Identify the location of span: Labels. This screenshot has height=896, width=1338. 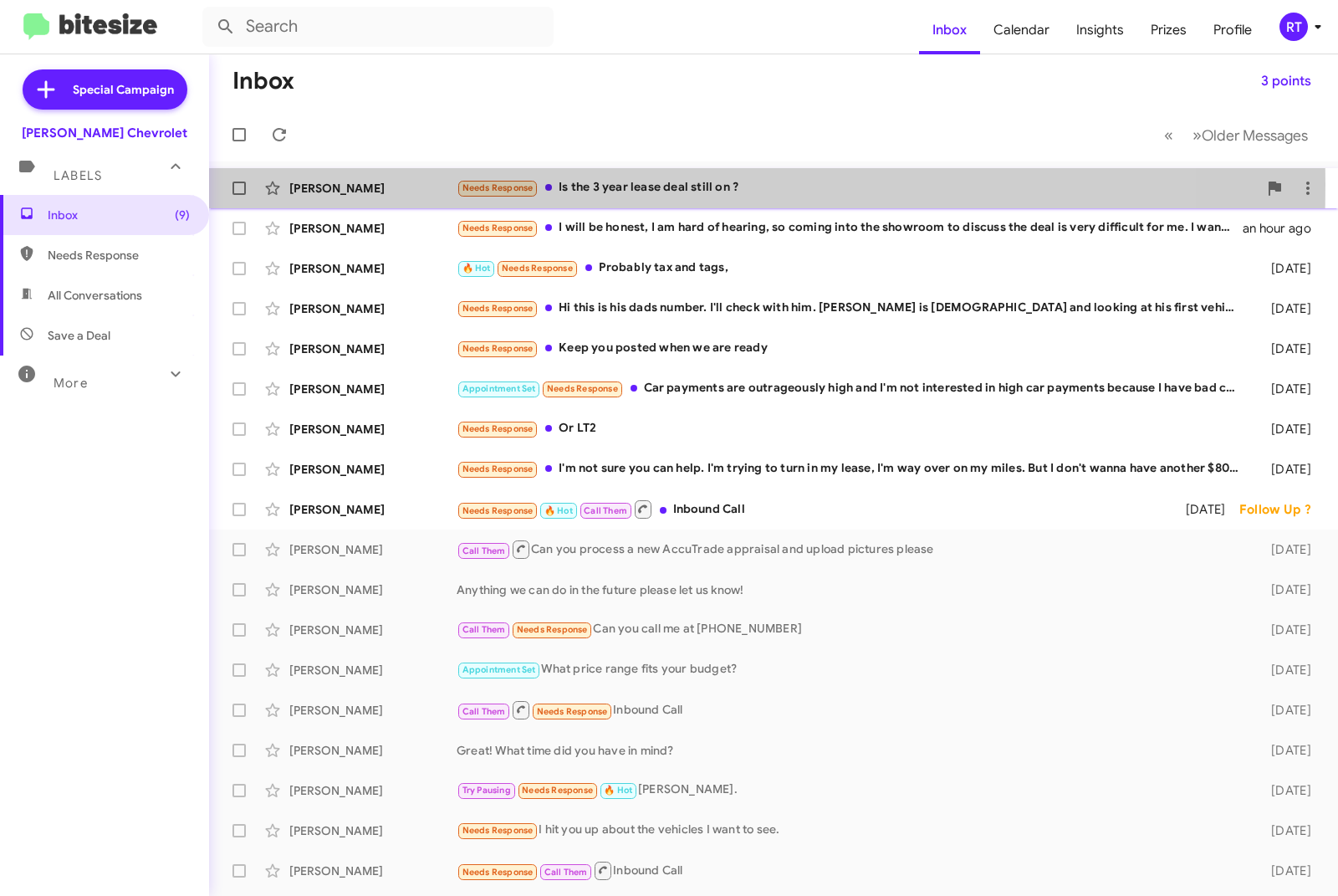
(78, 176).